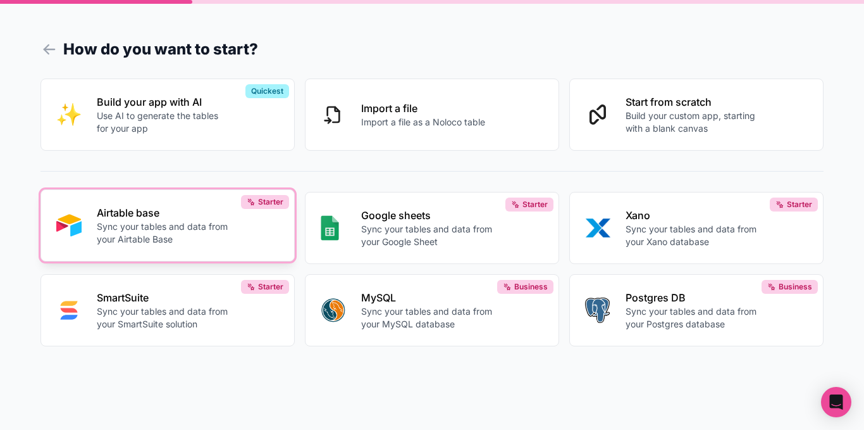  I want to click on p: Sync your tables and data from your Postgres database, so click(692, 318).